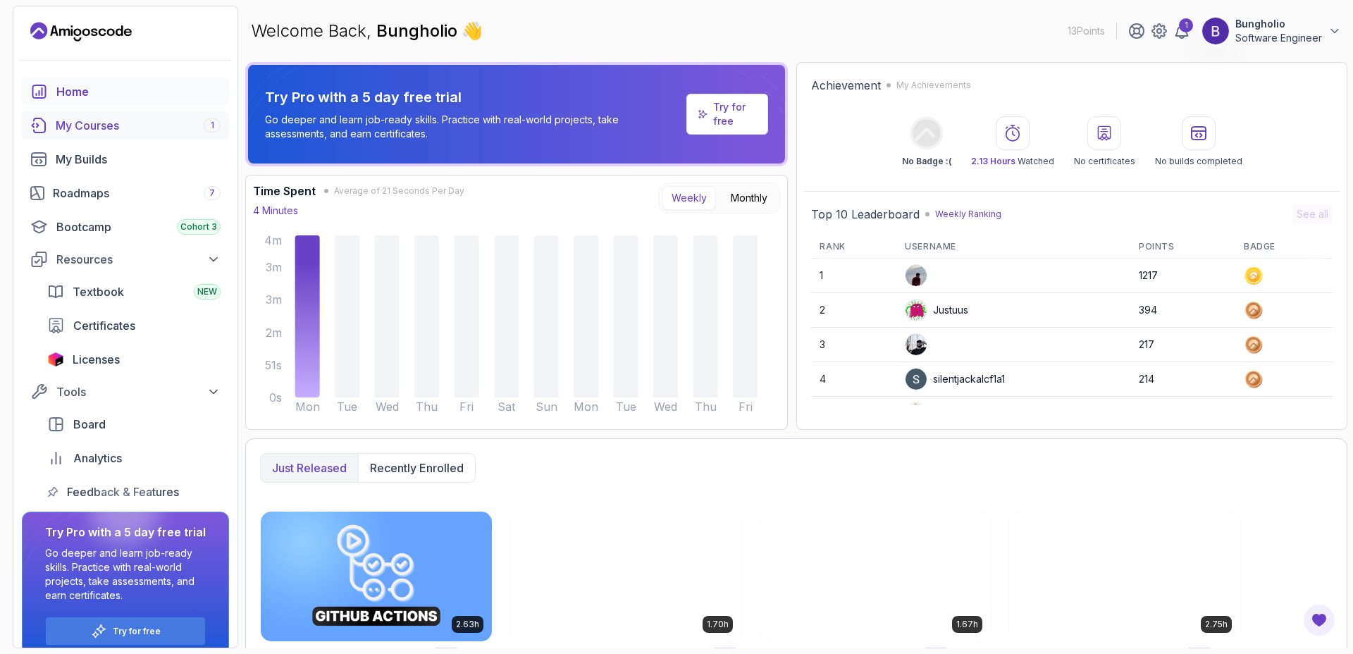  What do you see at coordinates (1086, 31) in the screenshot?
I see `p: 13 Points` at bounding box center [1086, 31].